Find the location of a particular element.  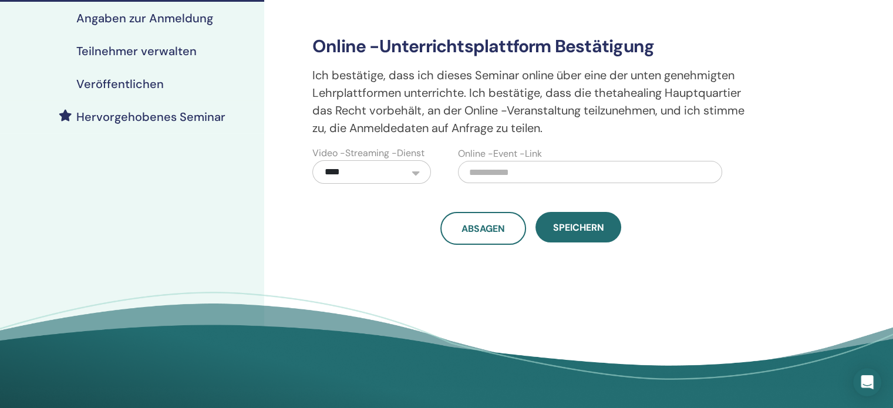

div: Open Intercom Messenger is located at coordinates (868, 382).